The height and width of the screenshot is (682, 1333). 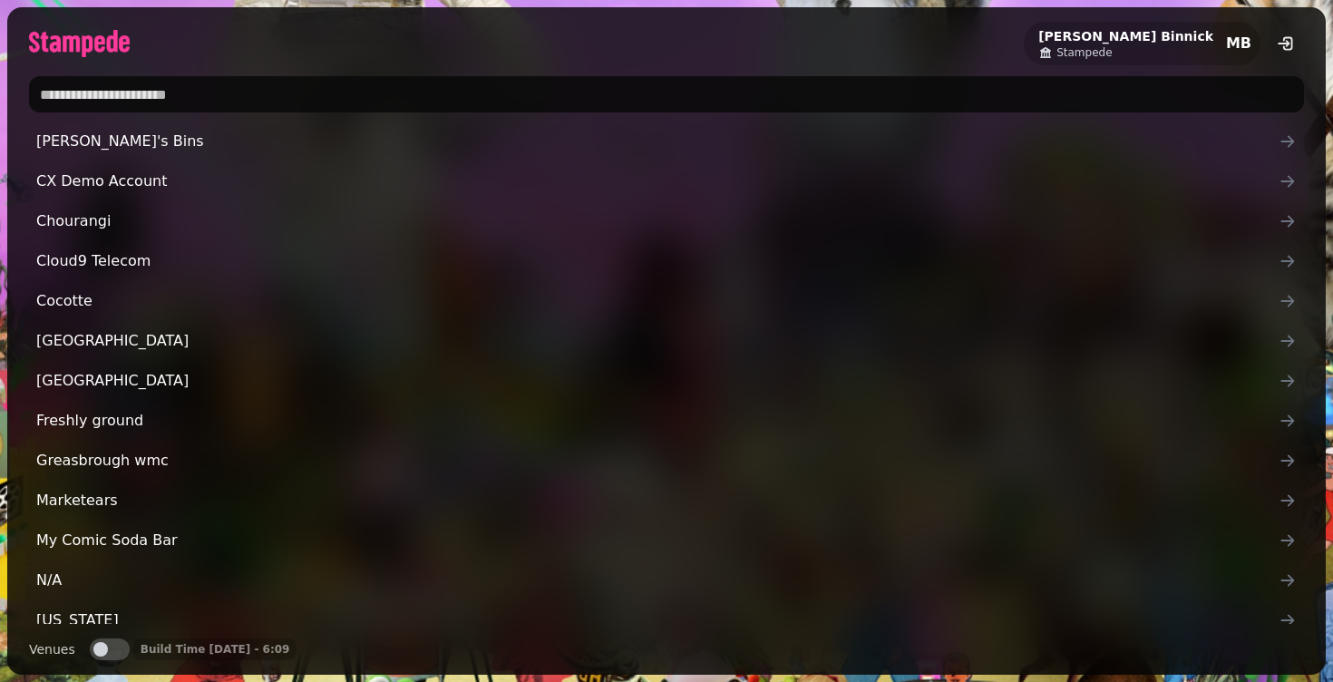 What do you see at coordinates (666, 181) in the screenshot?
I see `a: CX Demo Account` at bounding box center [666, 181].